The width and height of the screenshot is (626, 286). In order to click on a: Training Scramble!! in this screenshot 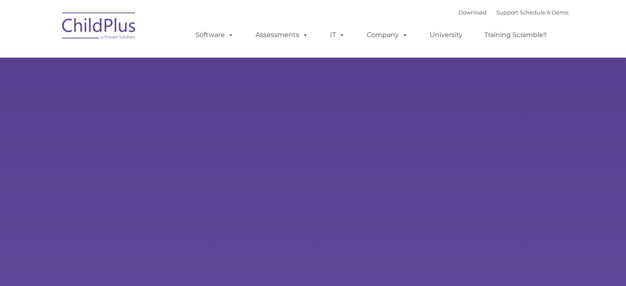, I will do `click(515, 35)`.